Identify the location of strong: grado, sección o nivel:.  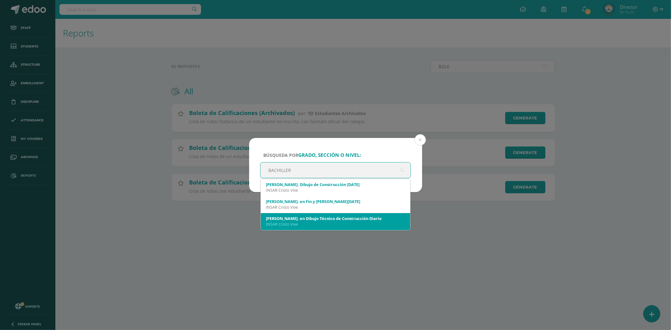
(330, 155).